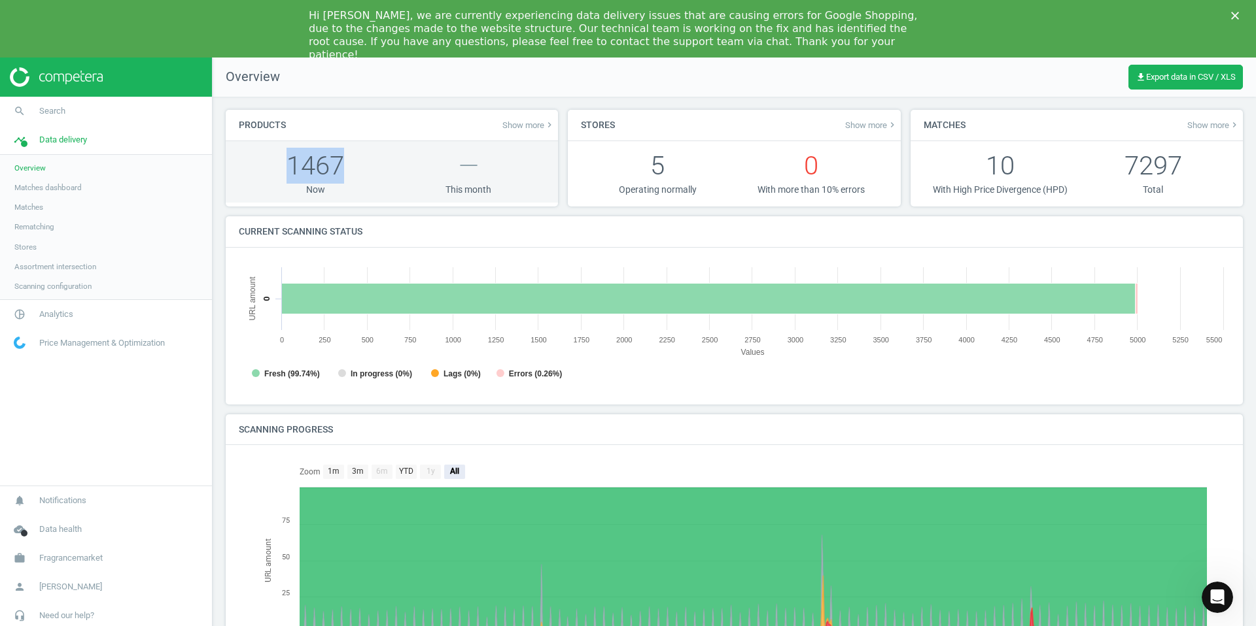 The image size is (1256, 626). What do you see at coordinates (1009, 340) in the screenshot?
I see `text: 4250` at bounding box center [1009, 340].